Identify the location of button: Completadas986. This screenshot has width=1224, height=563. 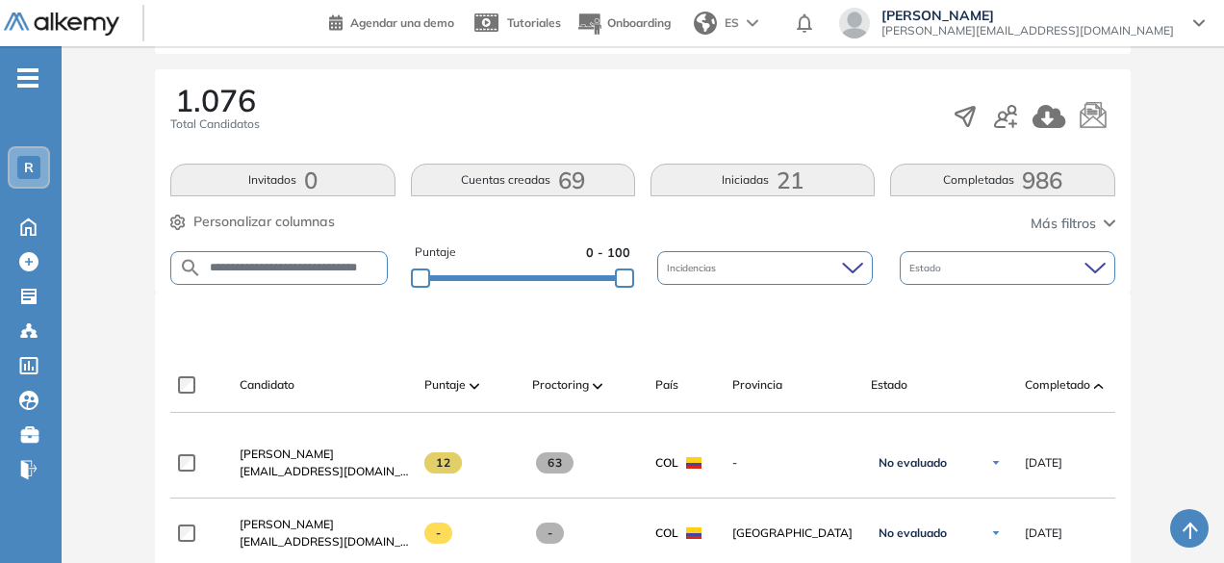
(1001, 180).